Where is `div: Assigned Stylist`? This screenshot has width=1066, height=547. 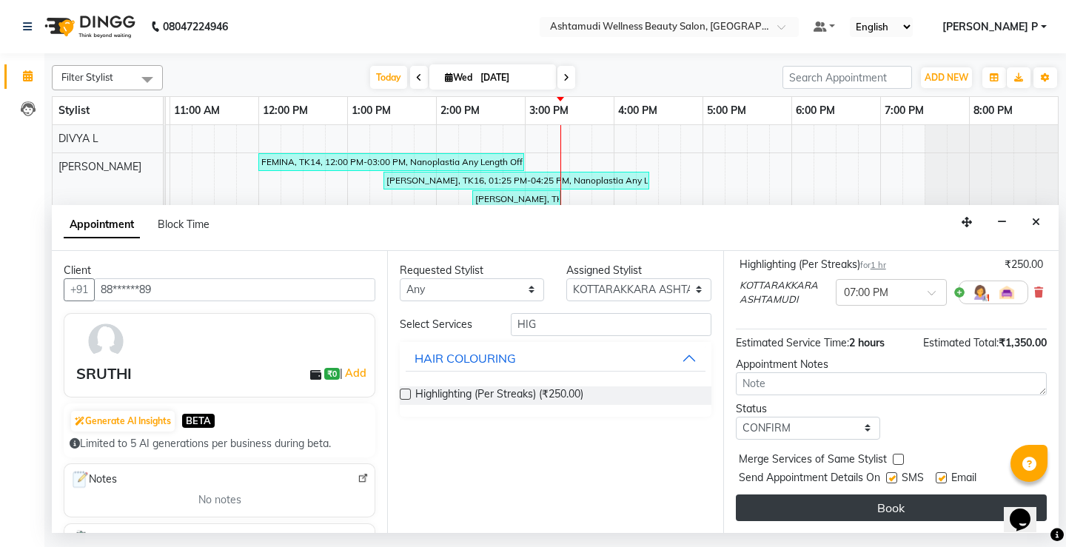 div: Assigned Stylist is located at coordinates (638, 270).